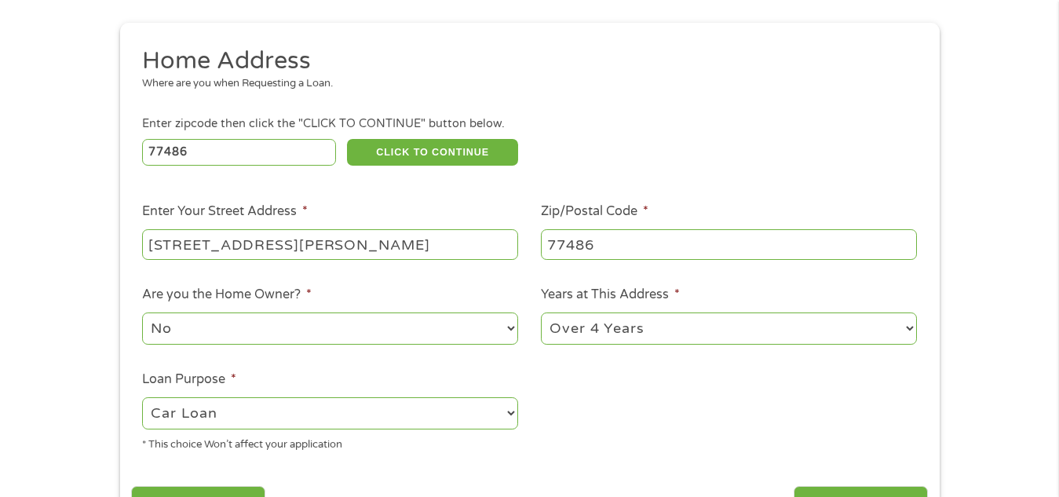 This screenshot has height=497, width=1059. I want to click on input: 1 Main Street, so click(330, 244).